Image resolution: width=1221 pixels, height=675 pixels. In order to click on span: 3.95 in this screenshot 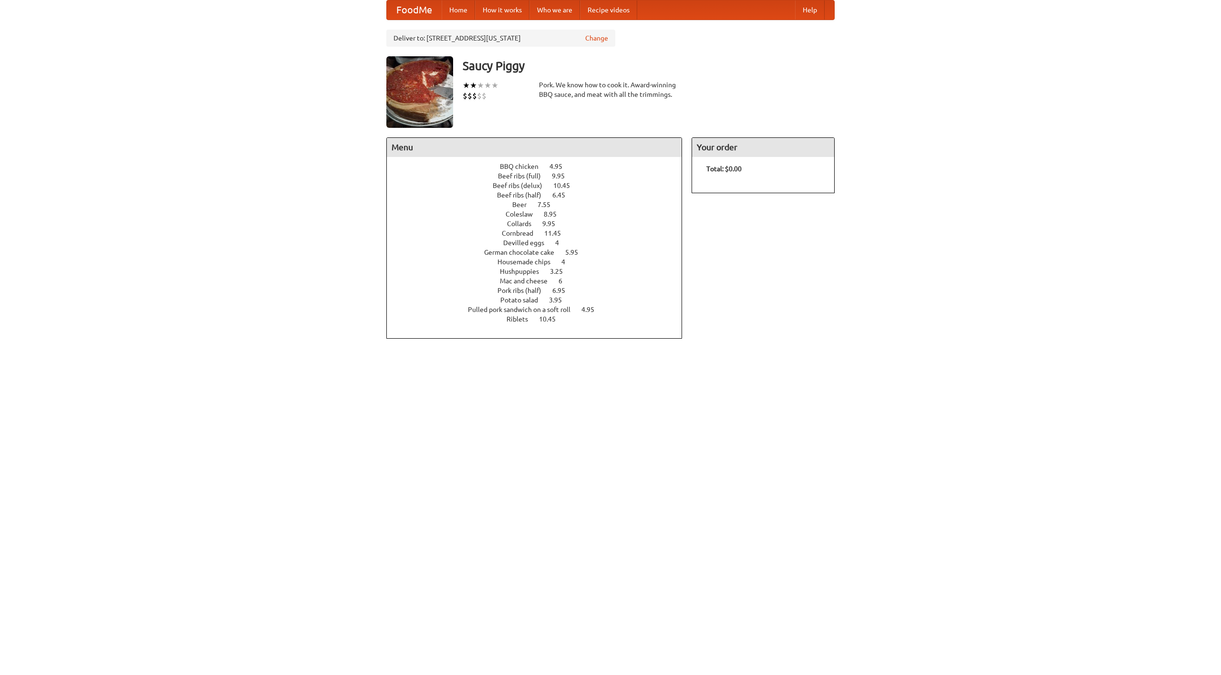, I will do `click(560, 300)`.